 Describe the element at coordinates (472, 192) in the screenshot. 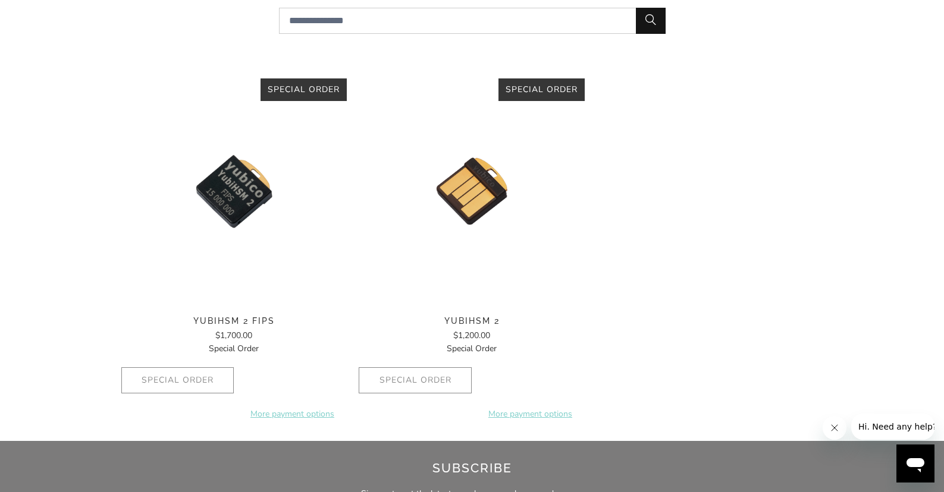

I see `img: YubiHSM 2 - Trust Panda` at that location.